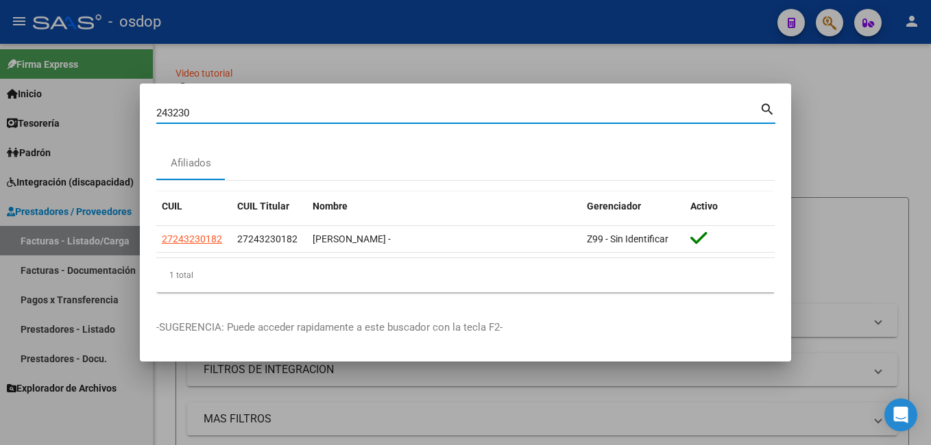  Describe the element at coordinates (767, 108) in the screenshot. I see `mat-icon: search` at that location.